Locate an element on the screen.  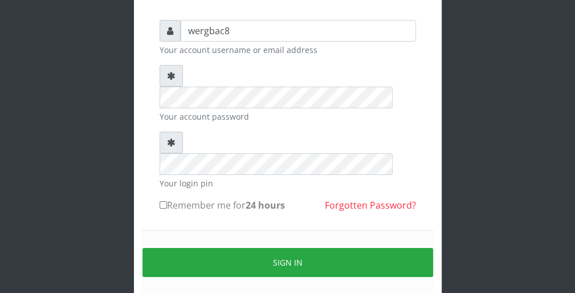
a: Forgotten Password? is located at coordinates (371, 205).